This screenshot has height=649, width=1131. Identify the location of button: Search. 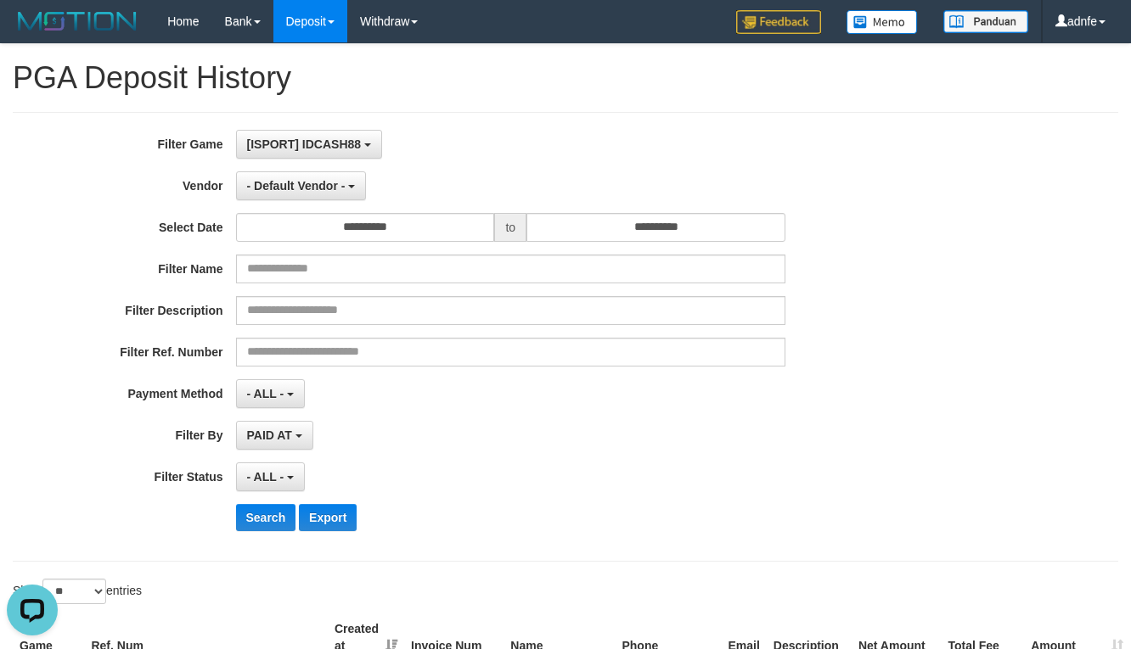
(266, 518).